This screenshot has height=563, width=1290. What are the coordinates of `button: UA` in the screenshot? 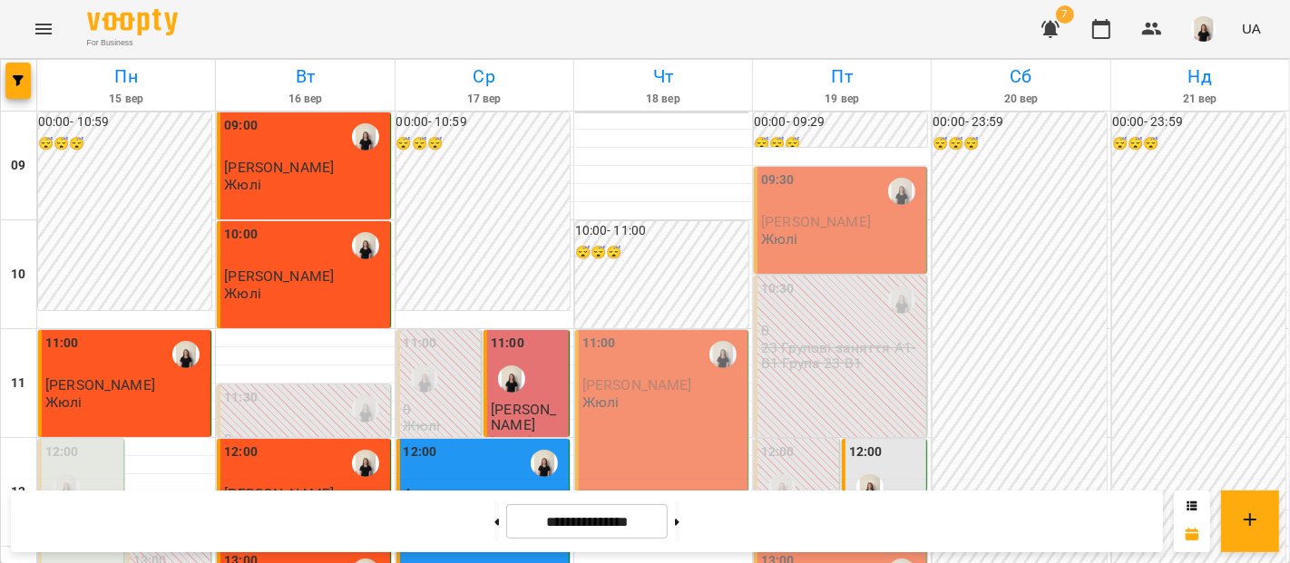 It's located at (1251, 28).